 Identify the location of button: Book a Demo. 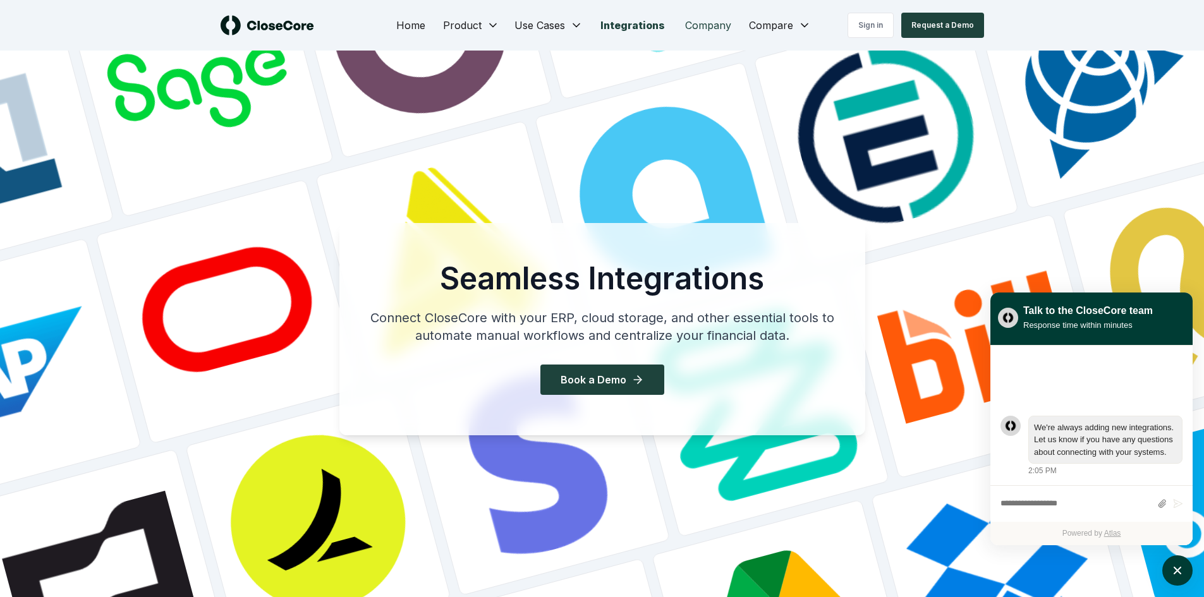
(602, 380).